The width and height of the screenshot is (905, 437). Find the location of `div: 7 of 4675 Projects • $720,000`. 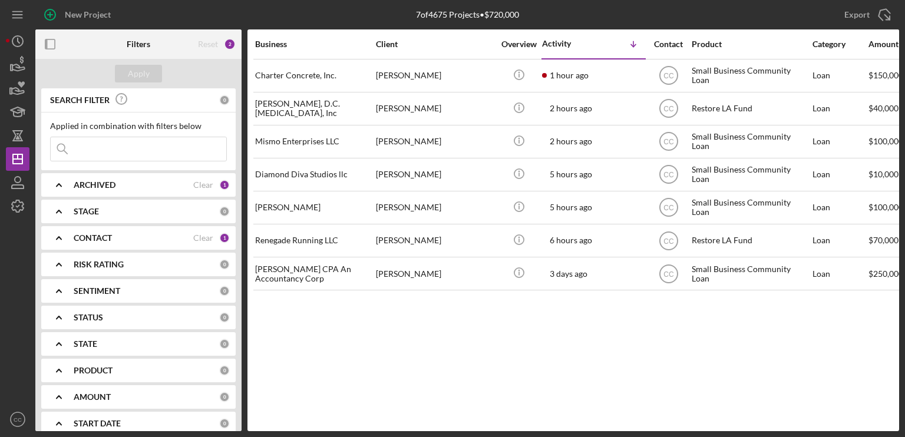

div: 7 of 4675 Projects • $720,000 is located at coordinates (467, 15).